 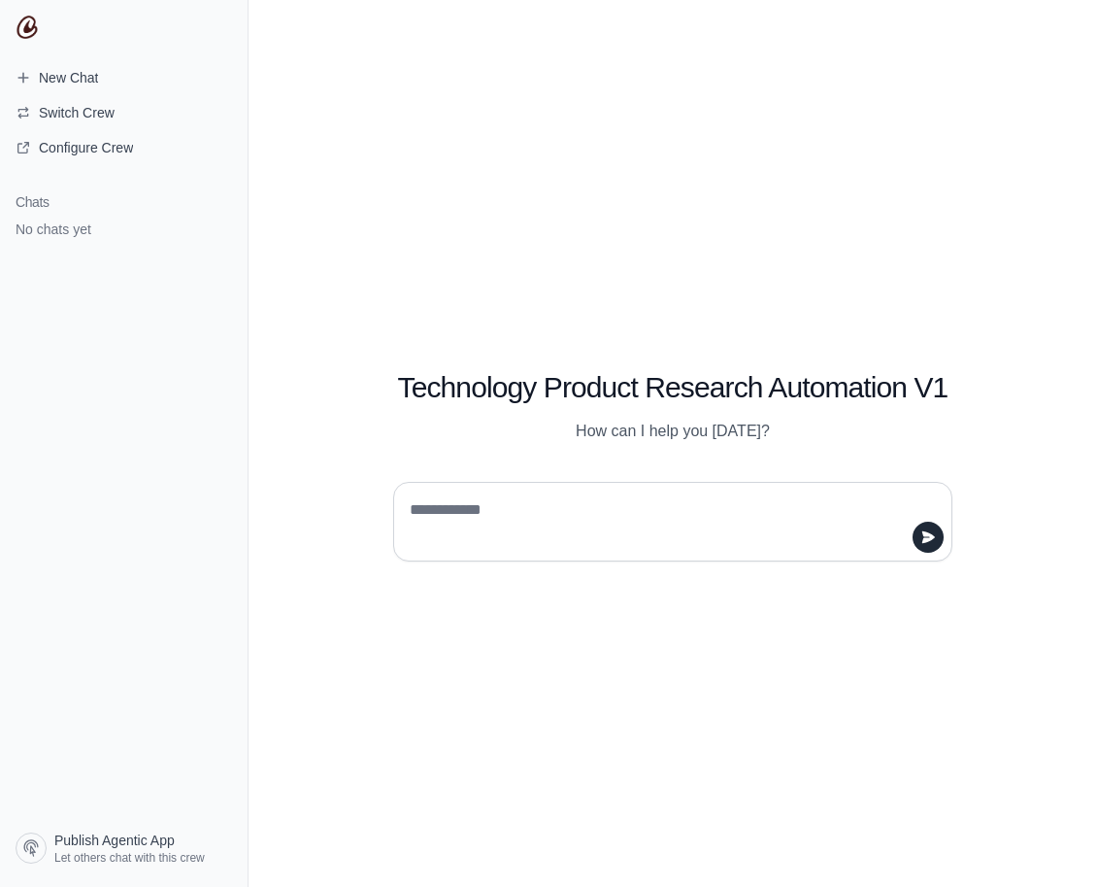 What do you see at coordinates (27, 27) in the screenshot?
I see `img: CrewAI Logo` at bounding box center [27, 27].